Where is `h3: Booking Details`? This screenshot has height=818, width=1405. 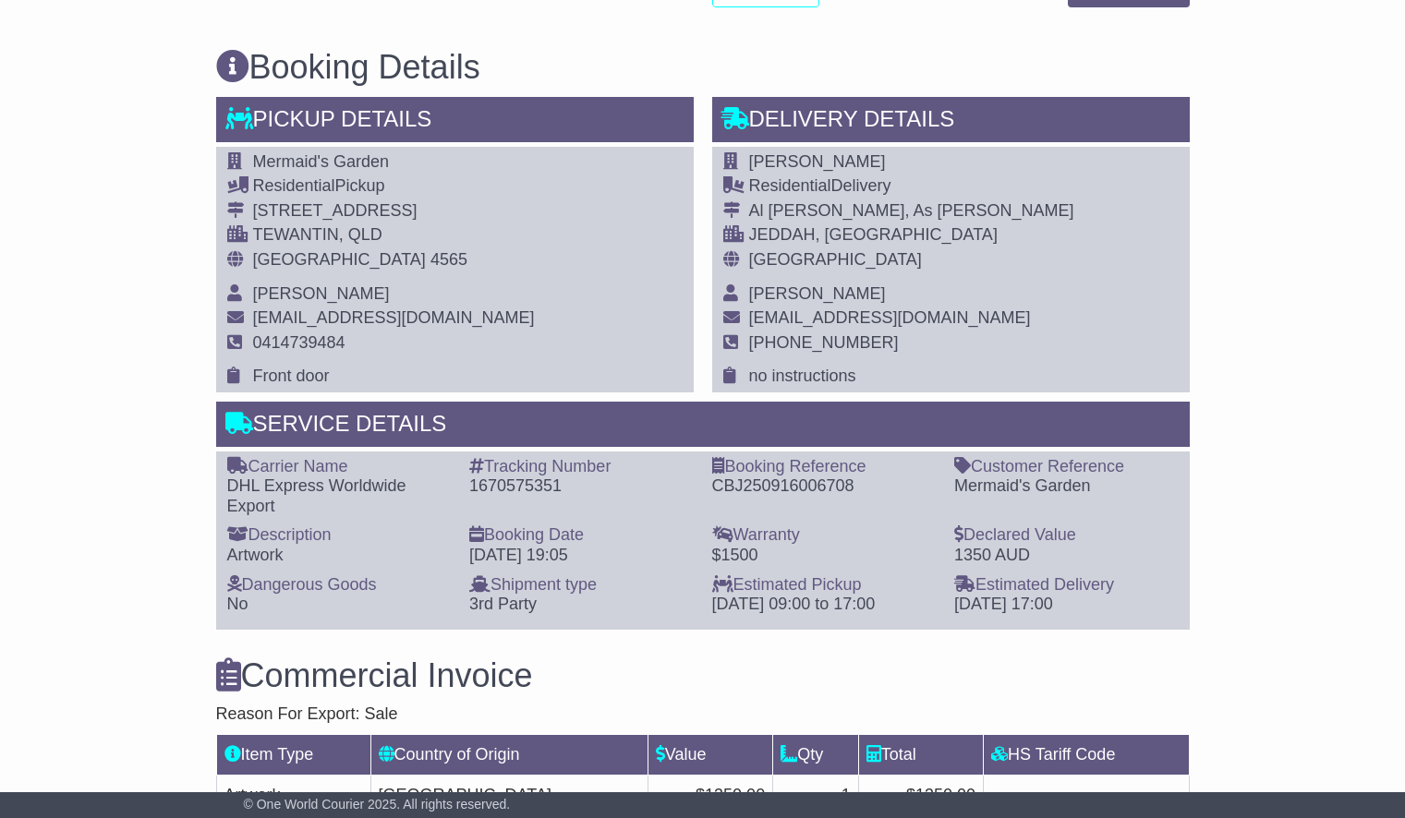 h3: Booking Details is located at coordinates (703, 67).